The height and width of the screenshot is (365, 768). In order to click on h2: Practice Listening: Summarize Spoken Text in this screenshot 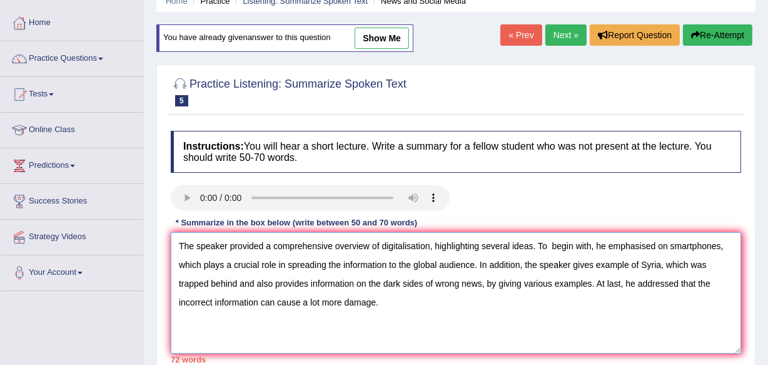, I will do `click(288, 91)`.